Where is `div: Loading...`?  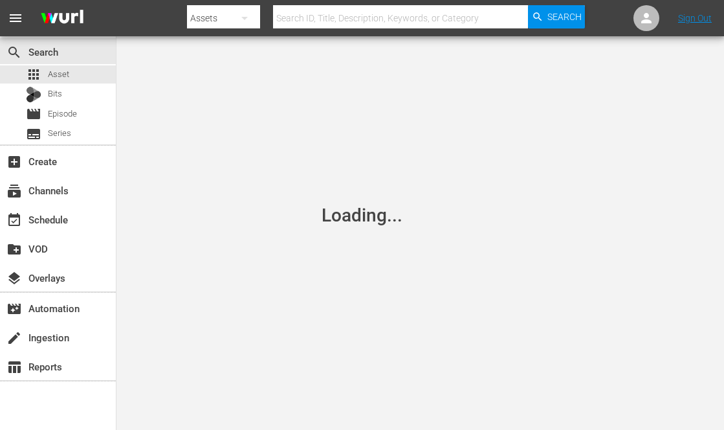 div: Loading... is located at coordinates (362, 215).